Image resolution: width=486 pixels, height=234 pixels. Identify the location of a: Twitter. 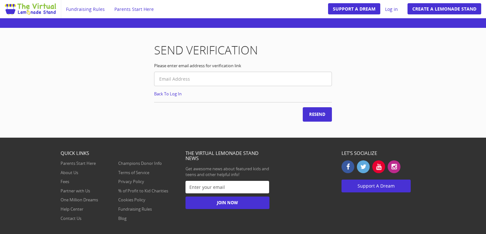
(363, 167).